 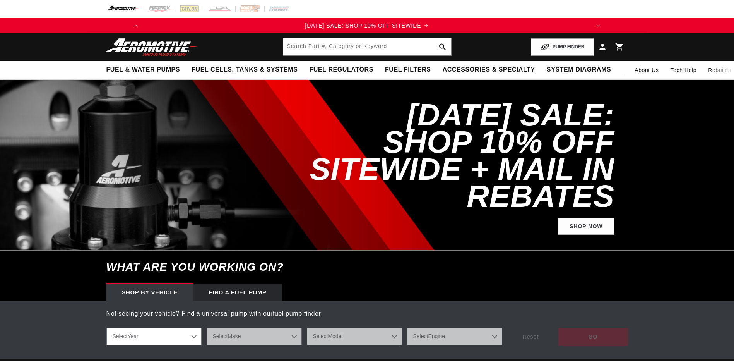 What do you see at coordinates (341, 70) in the screenshot?
I see `summary: Fuel Regulators` at bounding box center [341, 70].